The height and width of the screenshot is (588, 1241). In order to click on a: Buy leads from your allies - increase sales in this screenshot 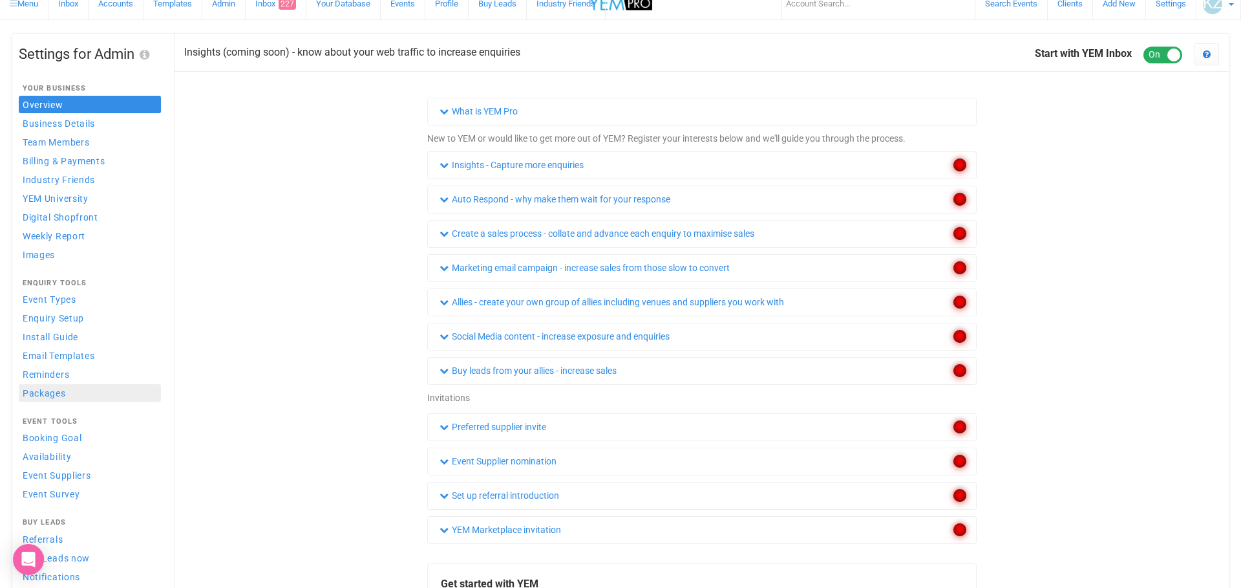, I will do `click(528, 370)`.